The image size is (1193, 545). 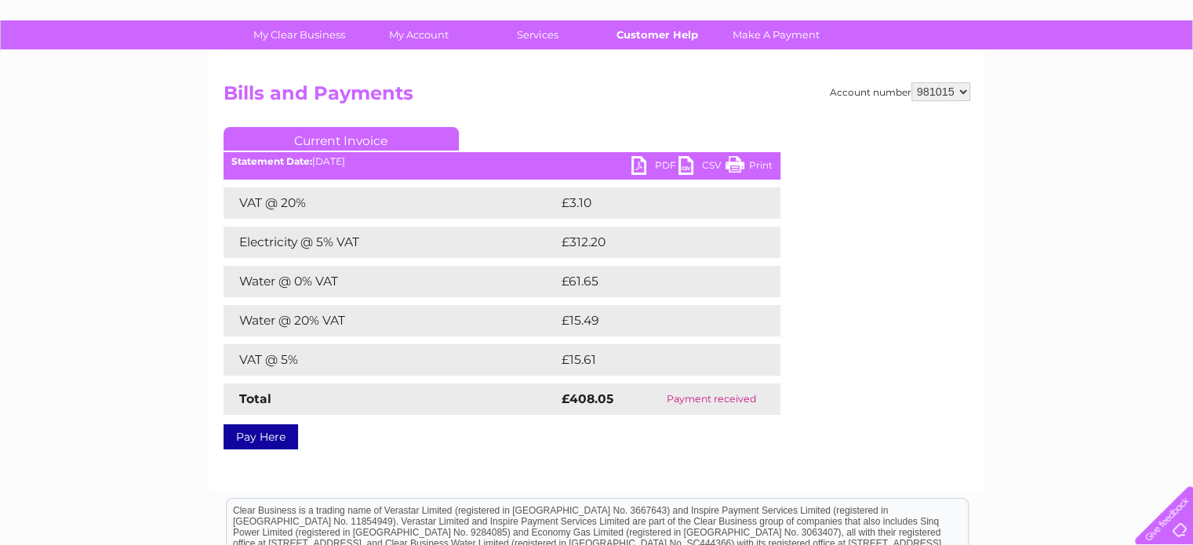 What do you see at coordinates (255, 398) in the screenshot?
I see `strong: Total` at bounding box center [255, 398].